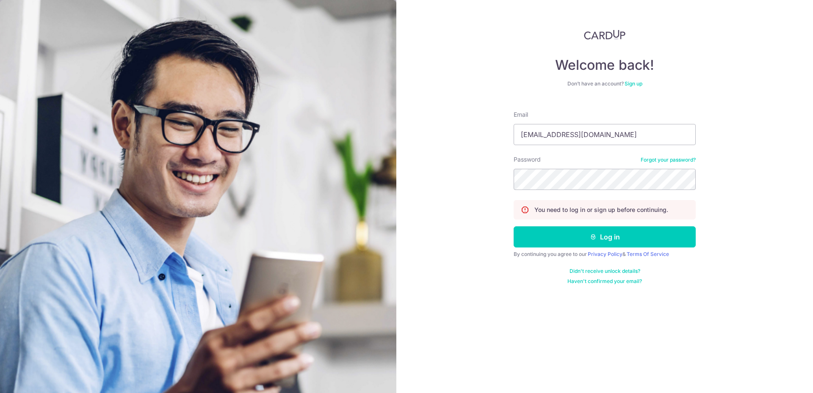 Image resolution: width=813 pixels, height=393 pixels. Describe the element at coordinates (605, 254) in the screenshot. I see `a: Privacy Policy` at that location.